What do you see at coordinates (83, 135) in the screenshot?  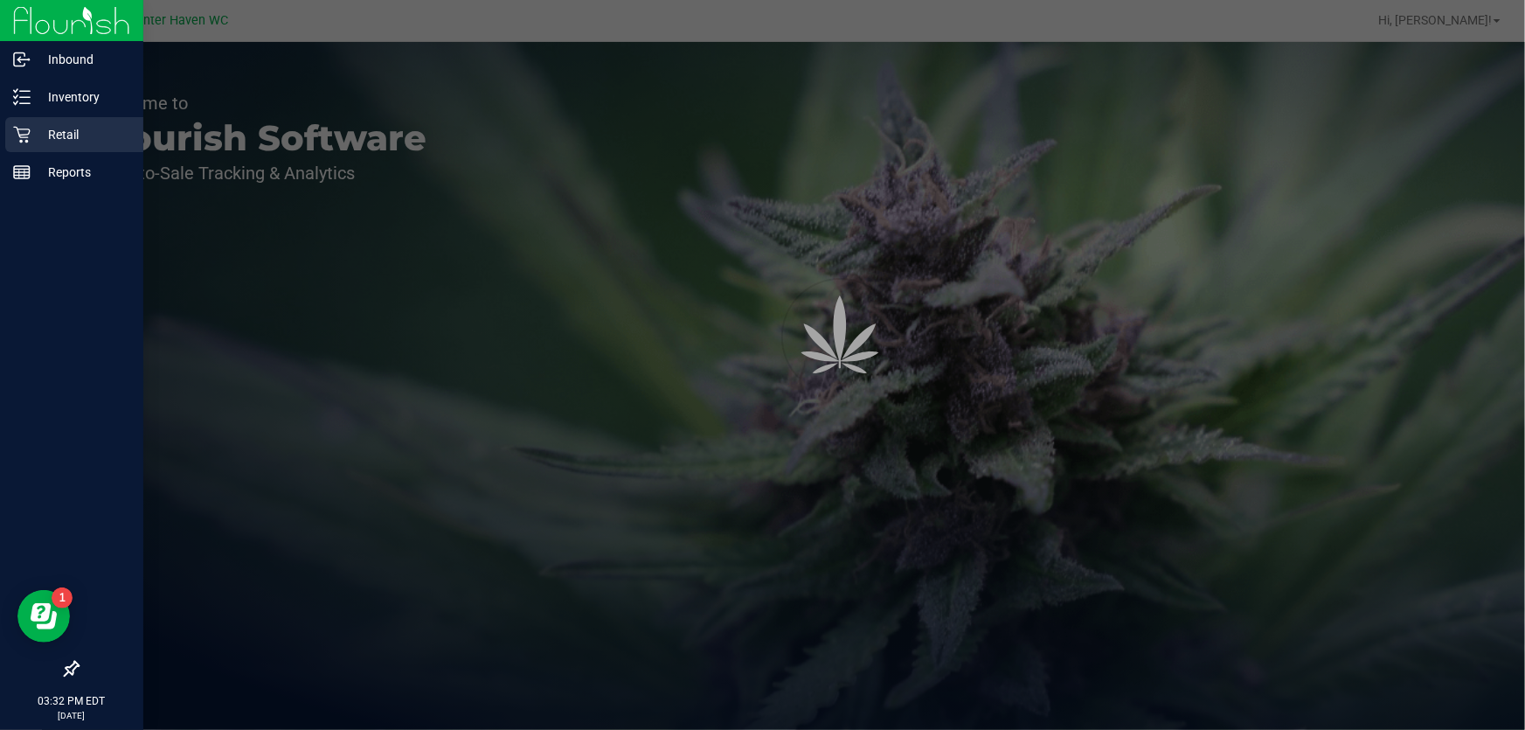 I see `p: Retail` at bounding box center [83, 135].